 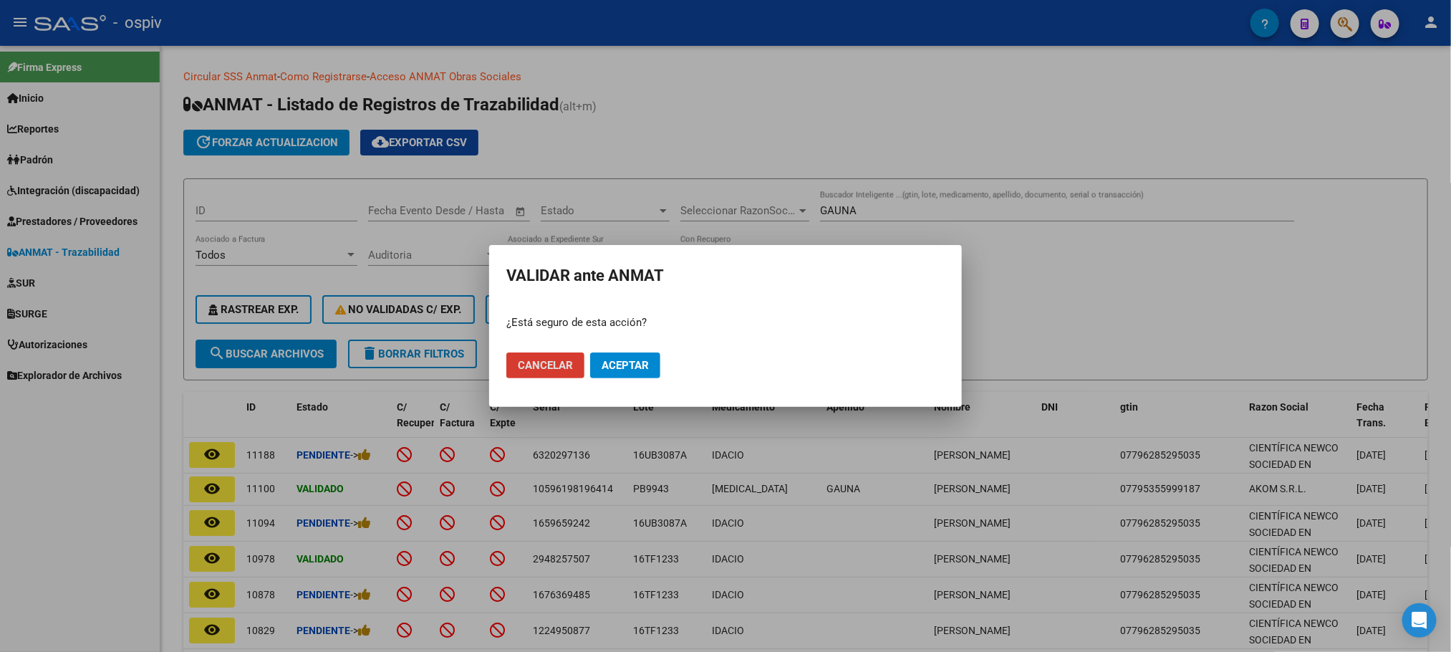 What do you see at coordinates (545, 365) in the screenshot?
I see `button: Cancelar` at bounding box center [545, 365].